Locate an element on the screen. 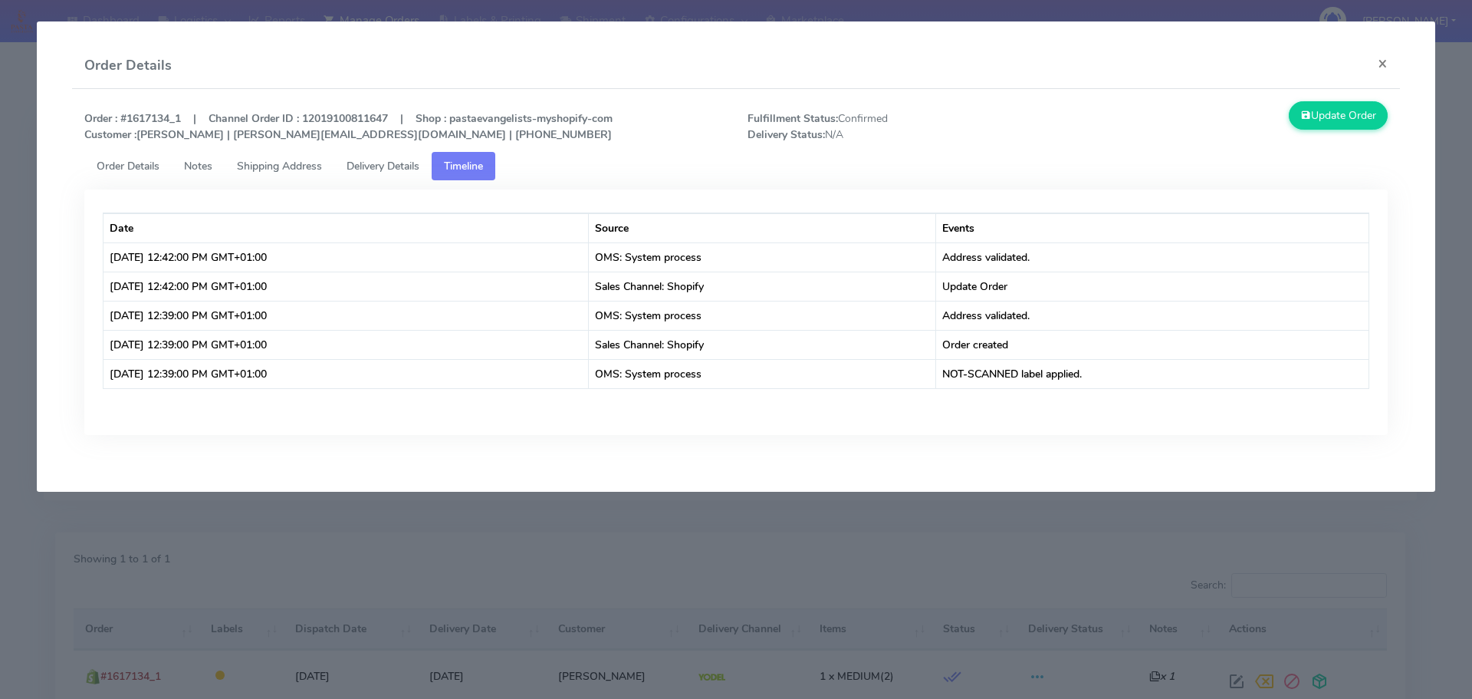  th: Events is located at coordinates (1153, 228).